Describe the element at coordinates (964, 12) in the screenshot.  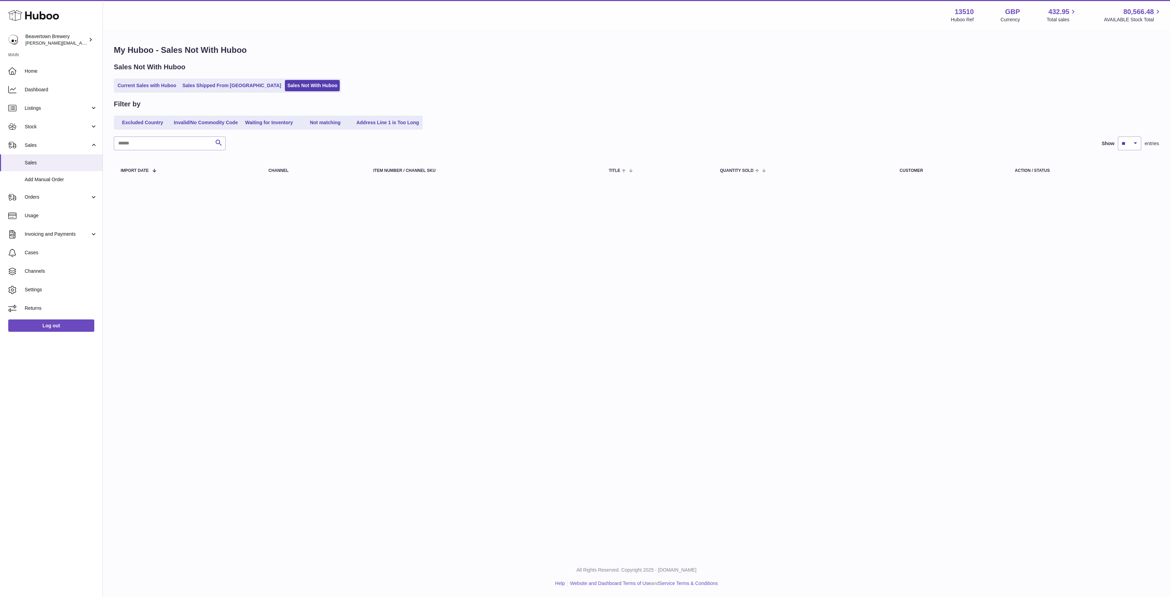
I see `strong: 13510` at that location.